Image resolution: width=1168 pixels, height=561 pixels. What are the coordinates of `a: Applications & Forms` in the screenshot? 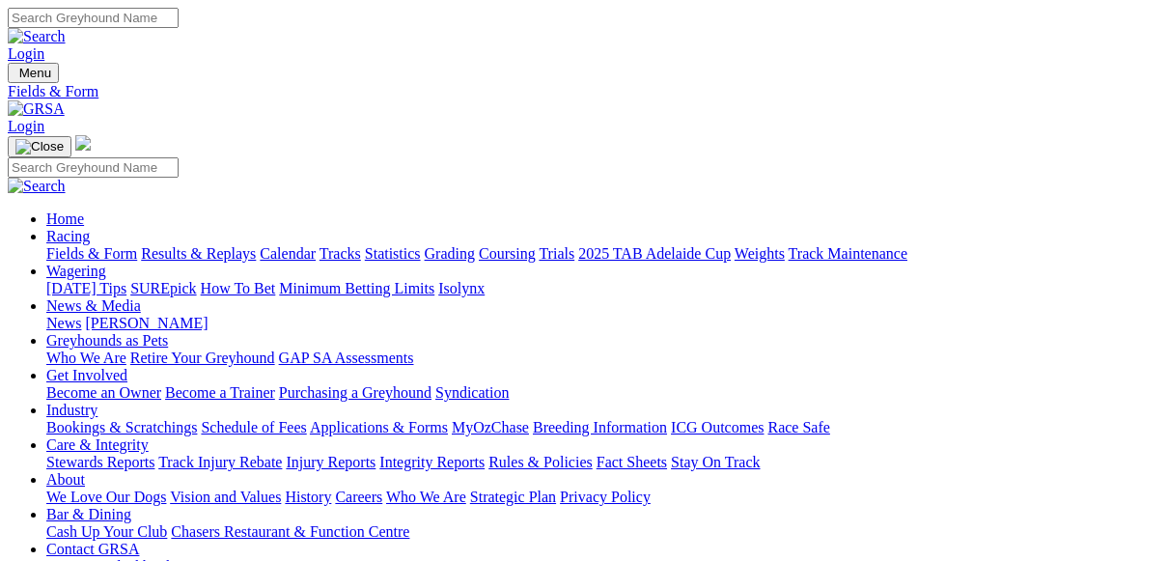 It's located at (378, 427).